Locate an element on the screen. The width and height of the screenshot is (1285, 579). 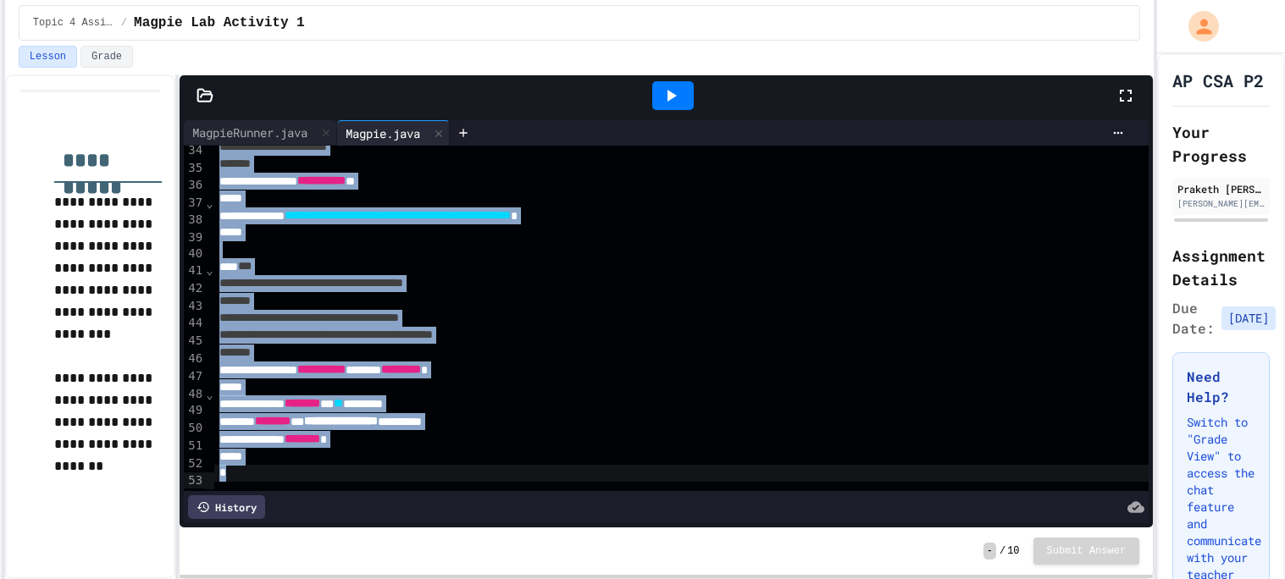
div: 51 is located at coordinates (194, 446).